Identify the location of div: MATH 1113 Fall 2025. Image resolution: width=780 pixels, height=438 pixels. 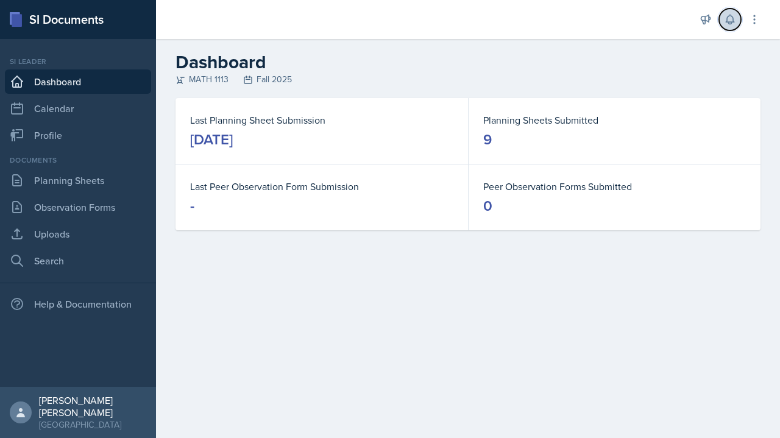
(468, 79).